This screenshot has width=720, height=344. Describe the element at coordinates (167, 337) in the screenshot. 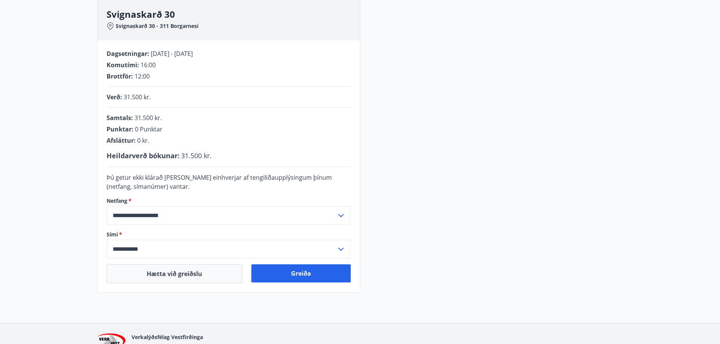

I see `span: Verkalýðsfélag Vestfirðinga` at that location.